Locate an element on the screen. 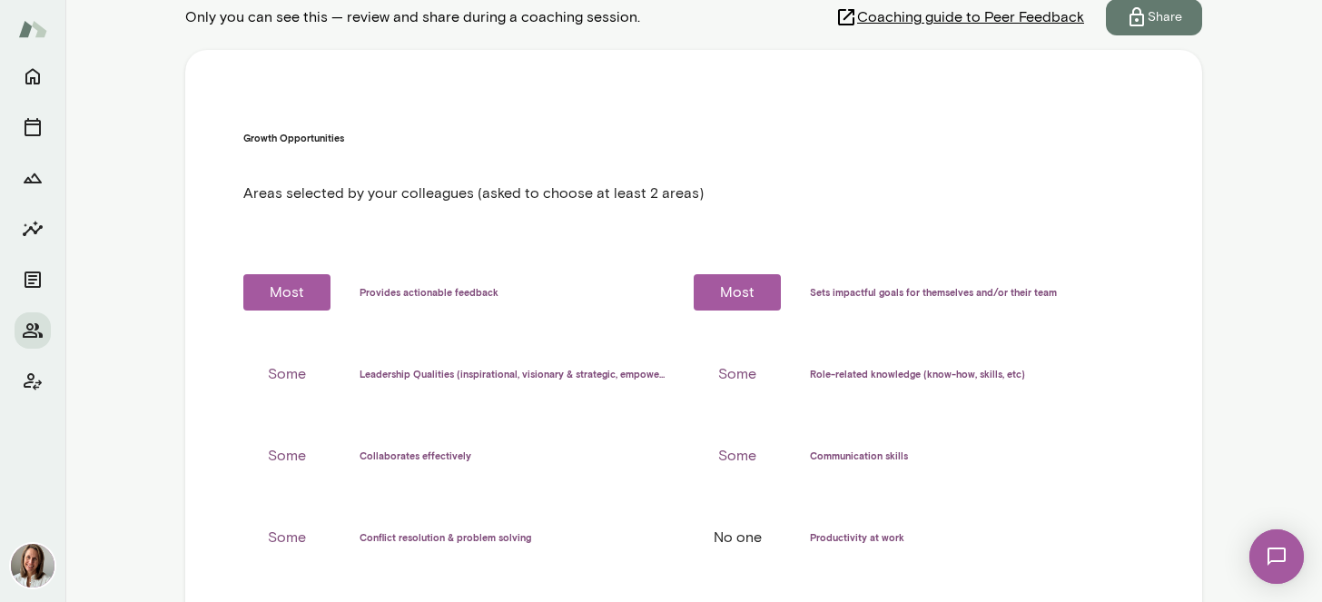 The width and height of the screenshot is (1322, 602). button: Insights is located at coordinates (33, 229).